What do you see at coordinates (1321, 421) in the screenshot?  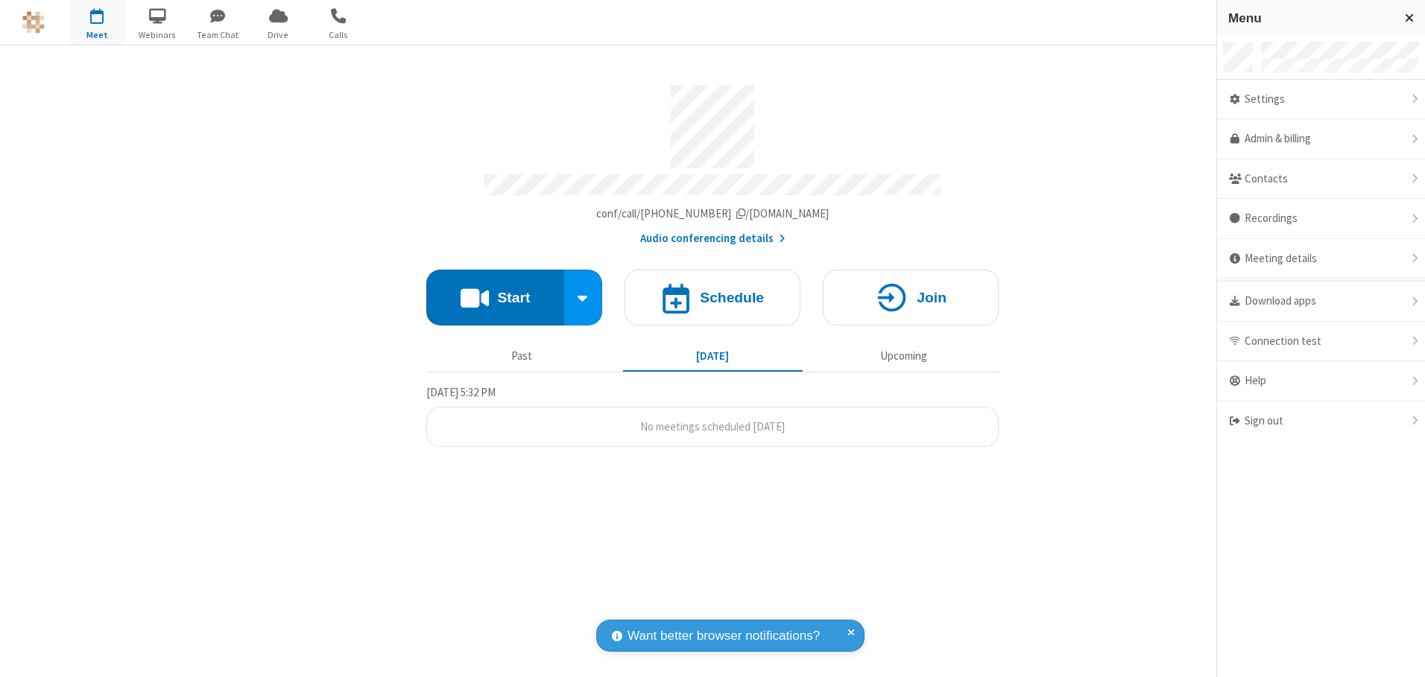 I see `div: Sign out` at bounding box center [1321, 421].